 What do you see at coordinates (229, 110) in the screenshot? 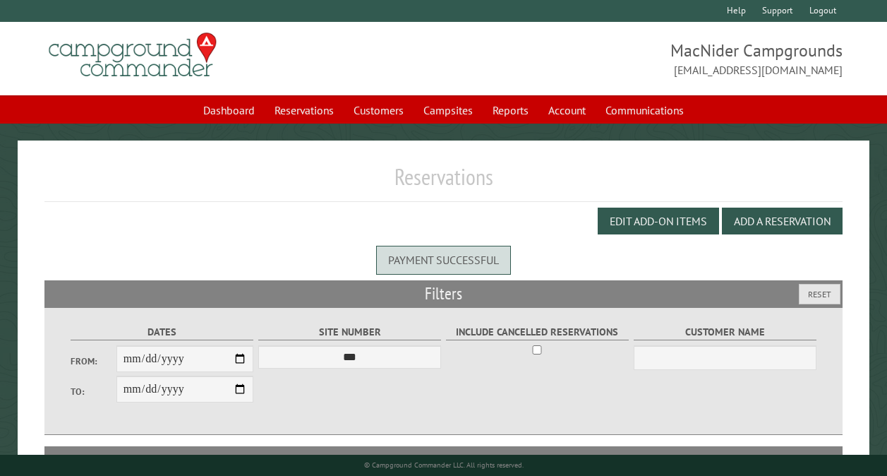
I see `a: Dashboard` at bounding box center [229, 110].